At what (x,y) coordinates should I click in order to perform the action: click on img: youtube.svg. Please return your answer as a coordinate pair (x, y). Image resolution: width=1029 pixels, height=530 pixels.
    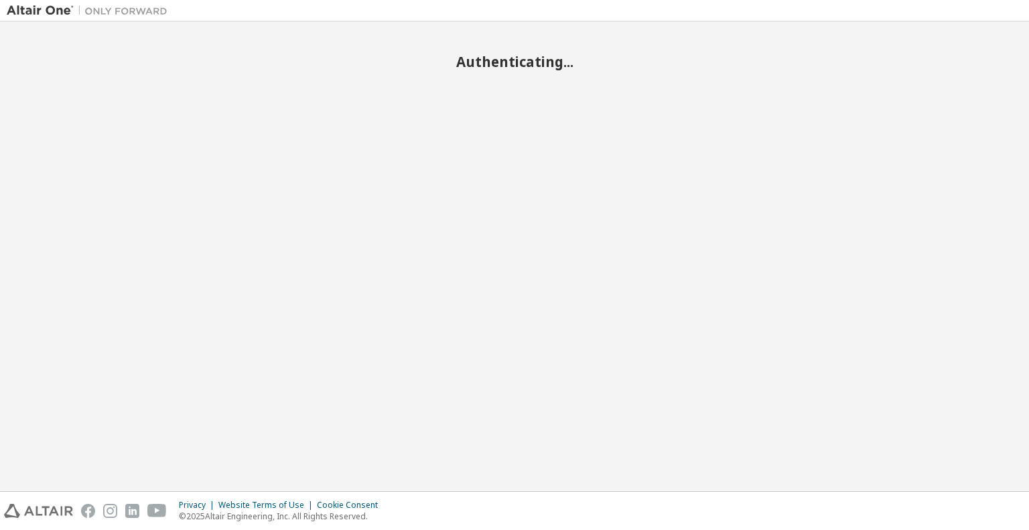
    Looking at the image, I should click on (157, 510).